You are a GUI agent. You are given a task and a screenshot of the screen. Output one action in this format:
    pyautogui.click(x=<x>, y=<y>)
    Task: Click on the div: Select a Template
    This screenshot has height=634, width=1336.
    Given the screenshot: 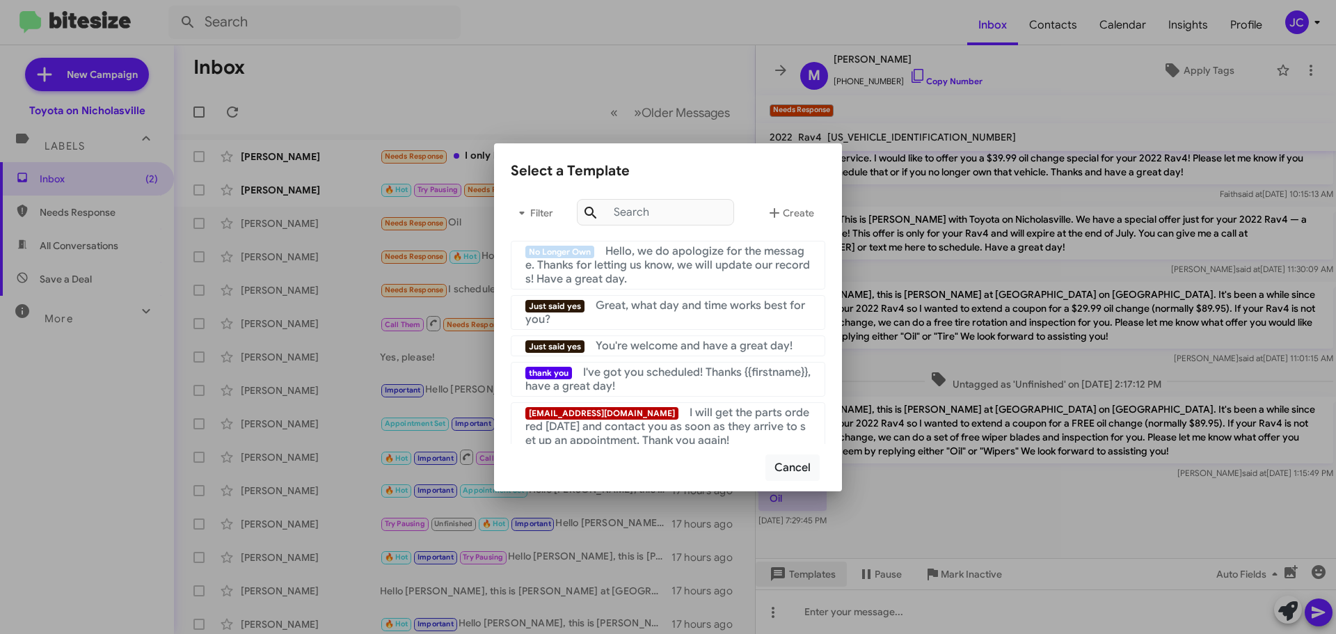 What is the action you would take?
    pyautogui.click(x=668, y=171)
    